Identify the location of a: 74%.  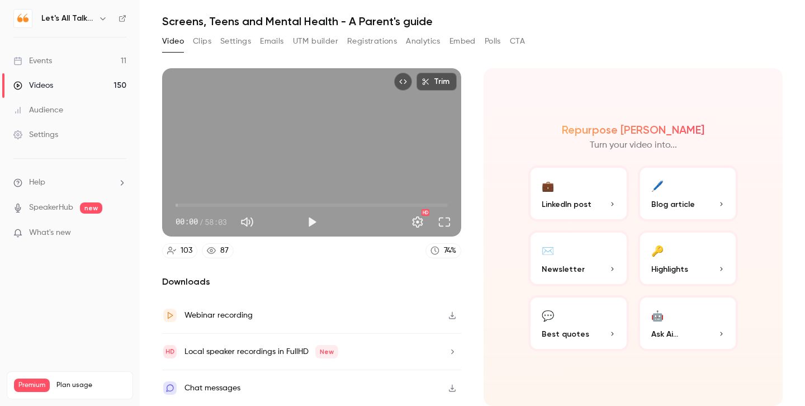
(444, 251).